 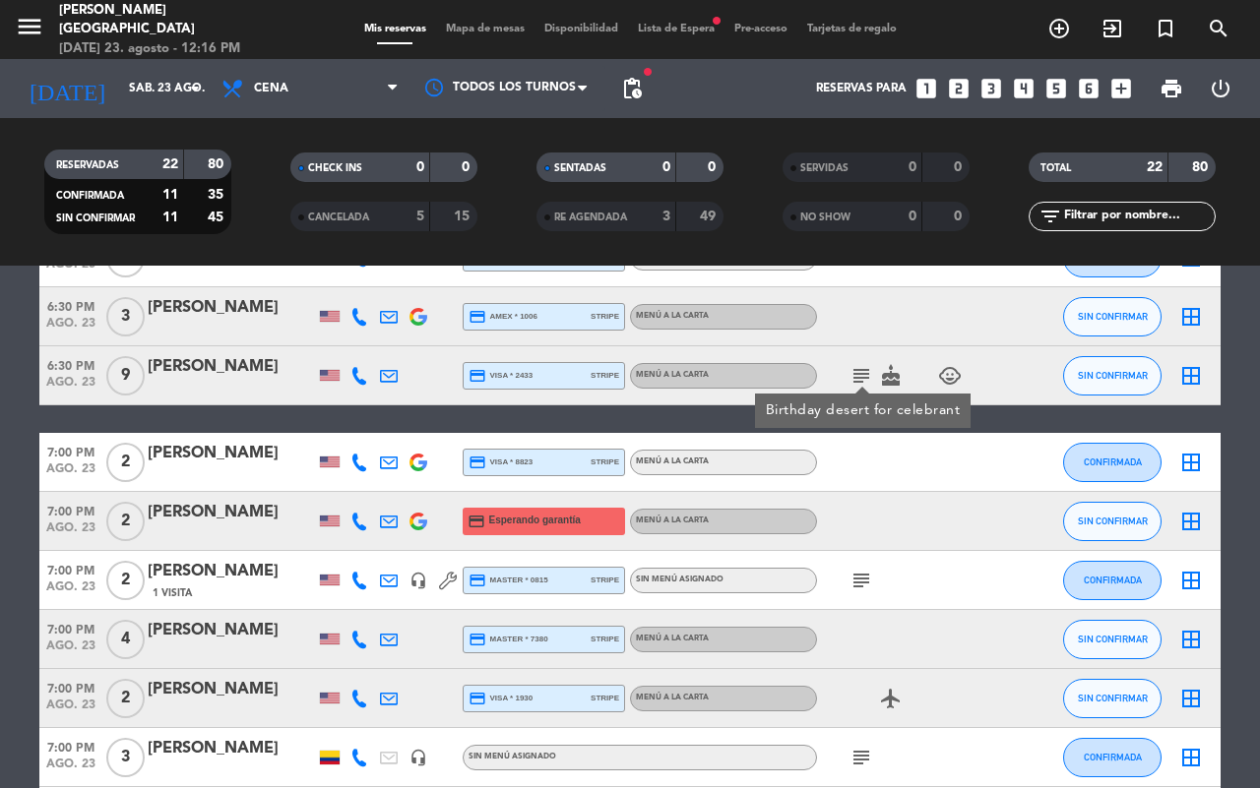 I want to click on span: fiber_manual_record, so click(x=648, y=72).